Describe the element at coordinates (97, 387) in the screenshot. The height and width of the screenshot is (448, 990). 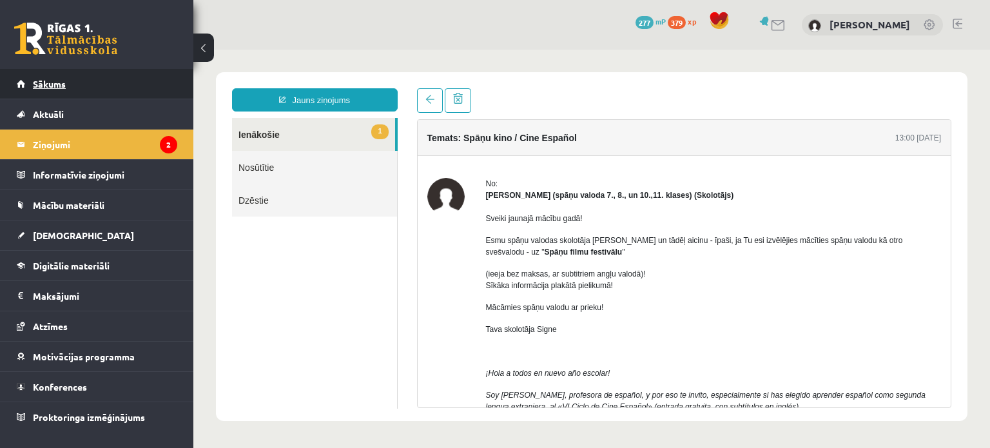
I see `a: Konferences` at that location.